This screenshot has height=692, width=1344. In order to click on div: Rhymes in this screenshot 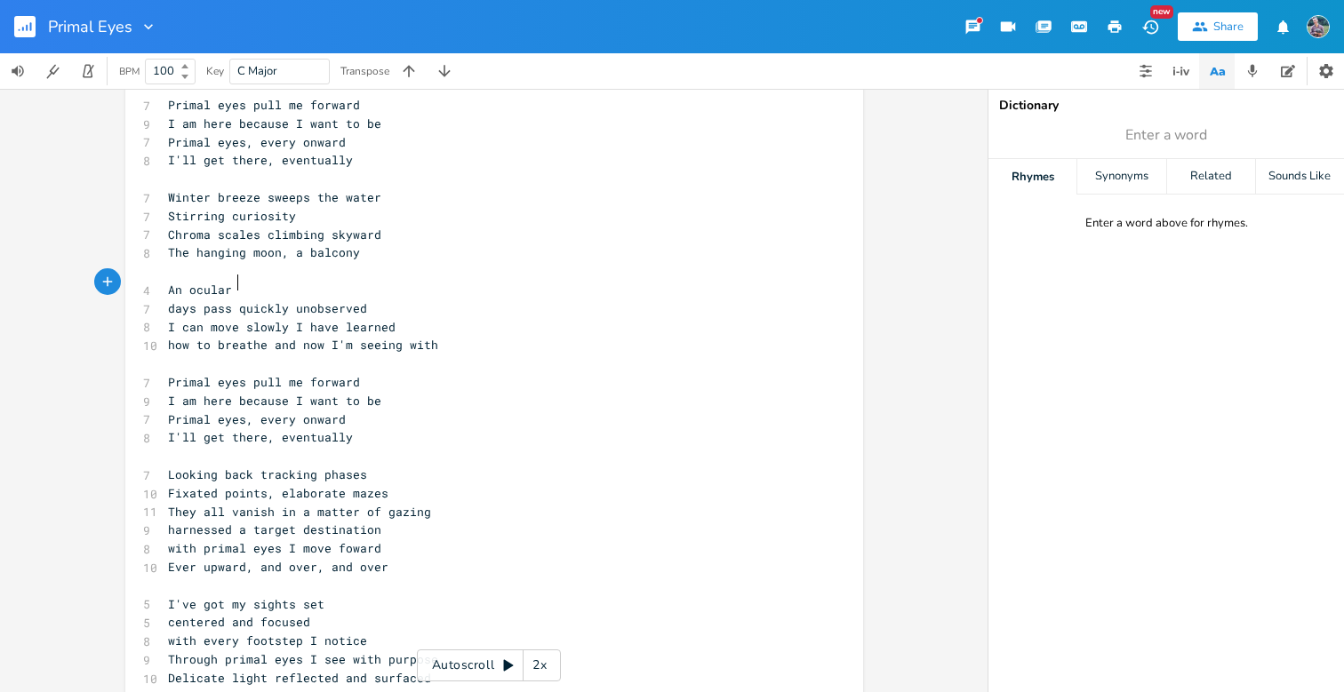, I will do `click(1032, 177)`.